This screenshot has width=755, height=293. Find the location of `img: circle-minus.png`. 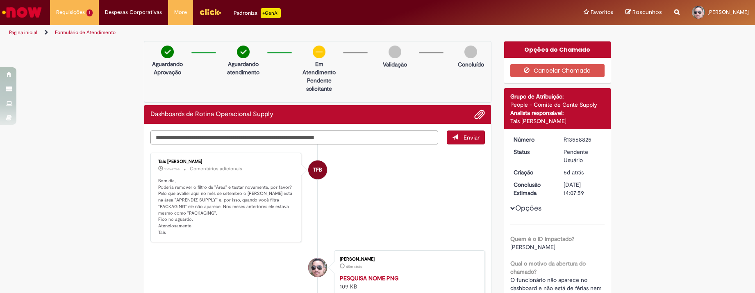

img: circle-minus.png is located at coordinates (319, 52).